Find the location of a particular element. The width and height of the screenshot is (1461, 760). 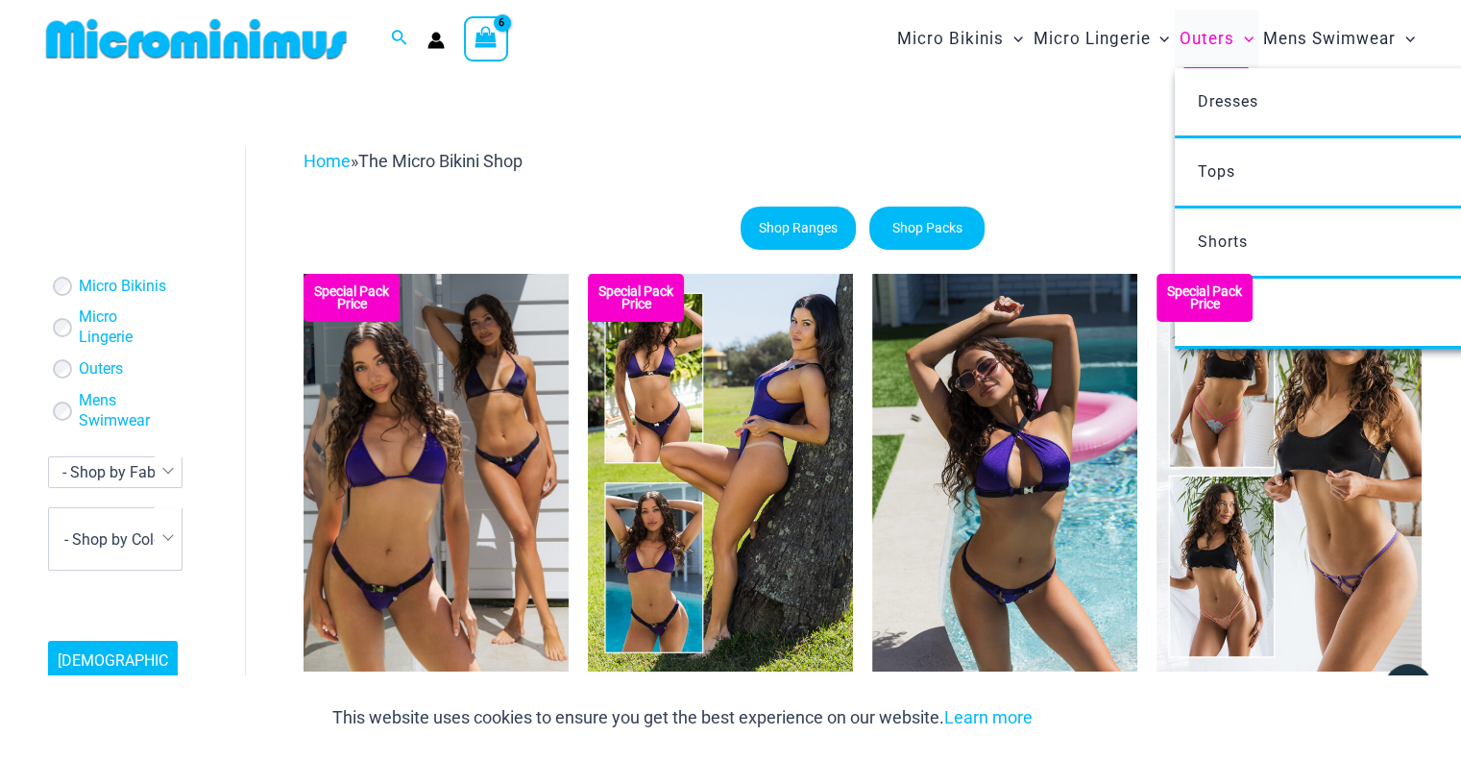

a: Micro LingerieMenu ToggleMenu Toggle is located at coordinates (1101, 38).